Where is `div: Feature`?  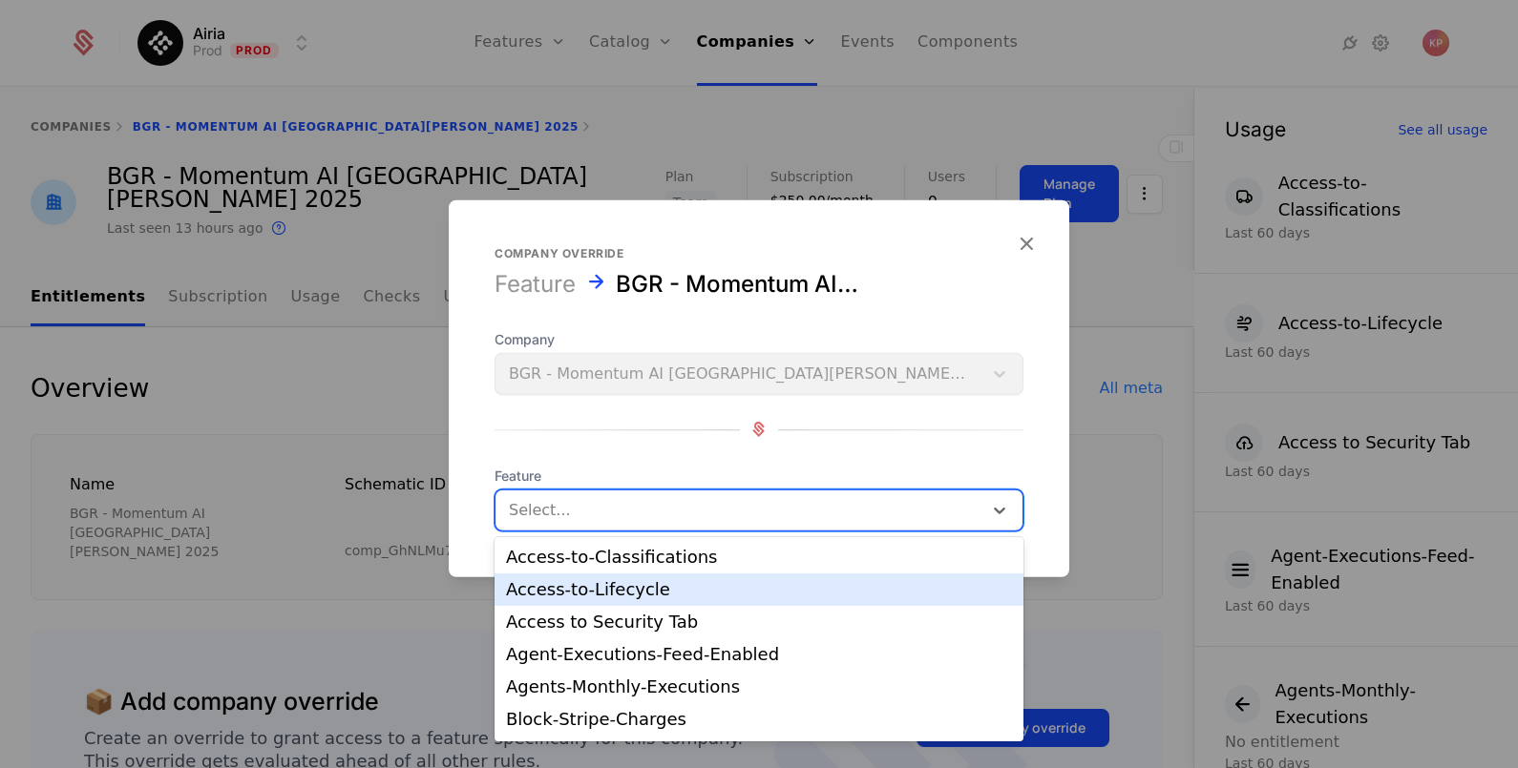 div: Feature is located at coordinates (535, 283).